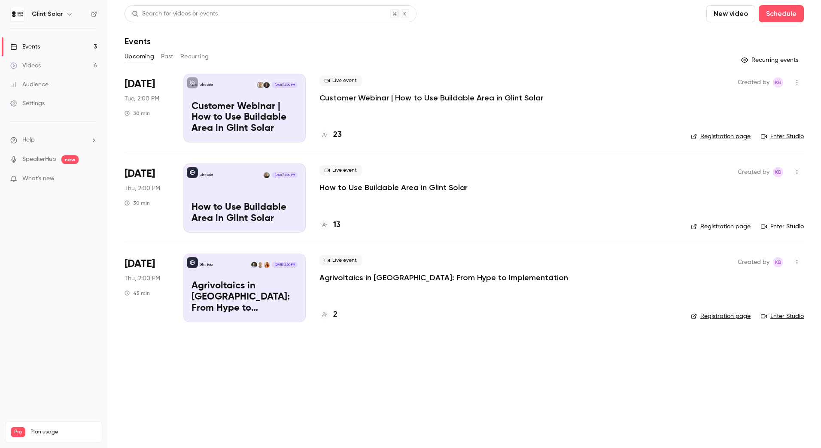 This screenshot has width=821, height=448. I want to click on h6: Glint Solar, so click(47, 14).